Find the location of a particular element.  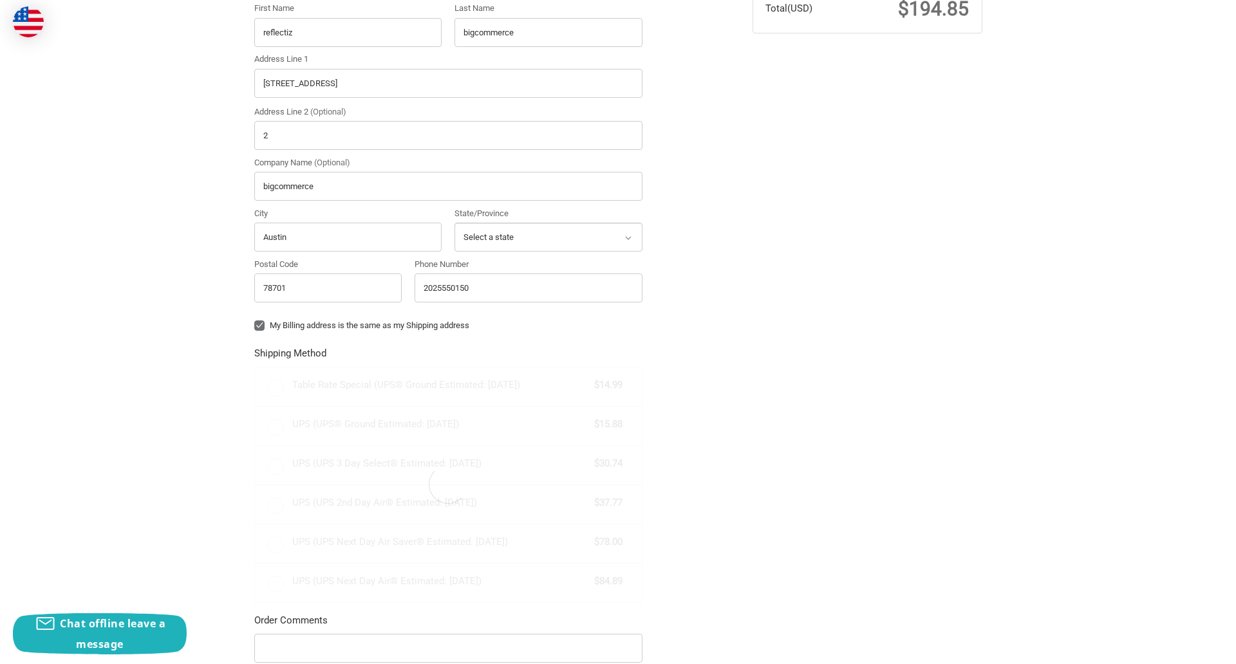

label: Address Line 2 is located at coordinates (448, 112).